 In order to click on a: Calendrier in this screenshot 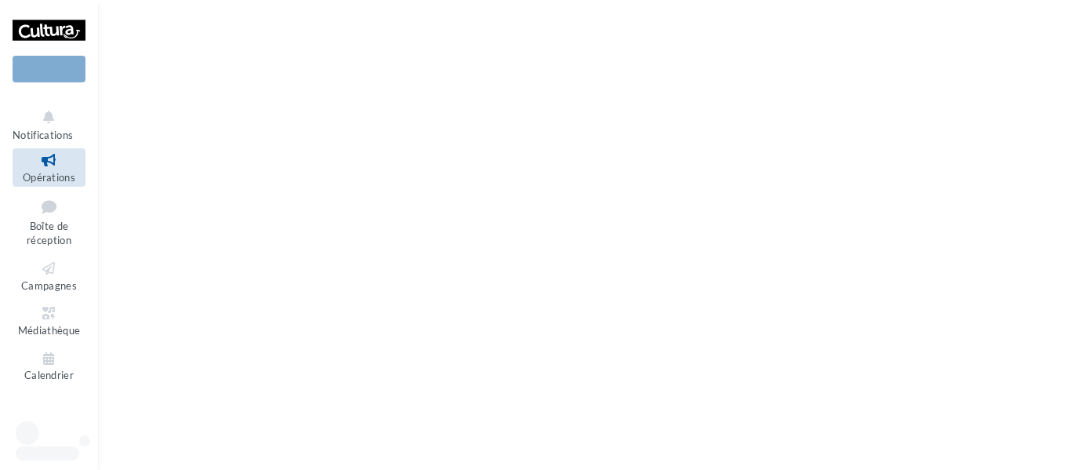, I will do `click(49, 366)`.